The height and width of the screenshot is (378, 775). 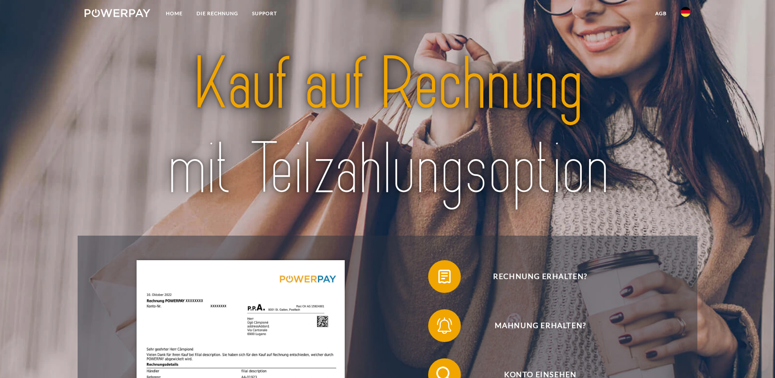 What do you see at coordinates (535, 325) in the screenshot?
I see `a: Mahnung erhalten?` at bounding box center [535, 325].